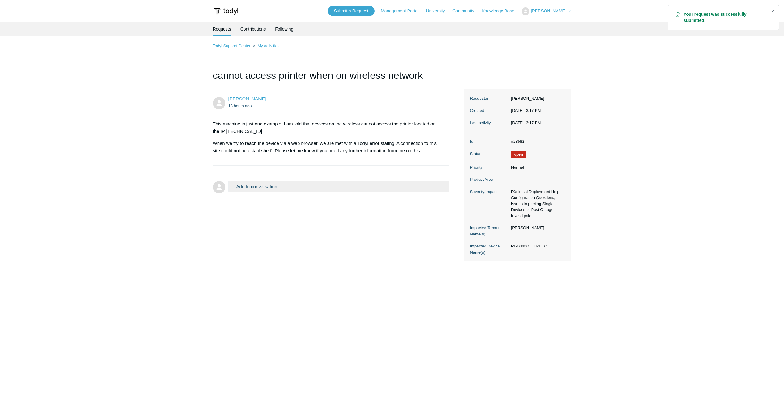 The height and width of the screenshot is (406, 784). What do you see at coordinates (518, 154) in the screenshot?
I see `span: We are working on a response for you` at bounding box center [518, 154].